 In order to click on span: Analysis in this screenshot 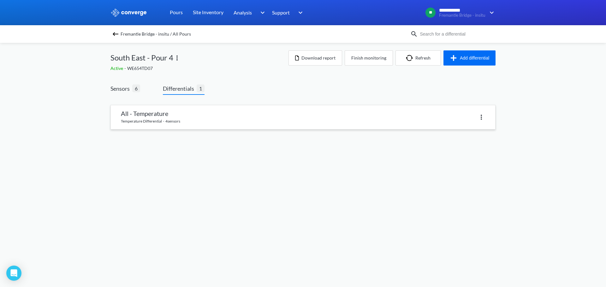, I will do `click(243, 12)`.